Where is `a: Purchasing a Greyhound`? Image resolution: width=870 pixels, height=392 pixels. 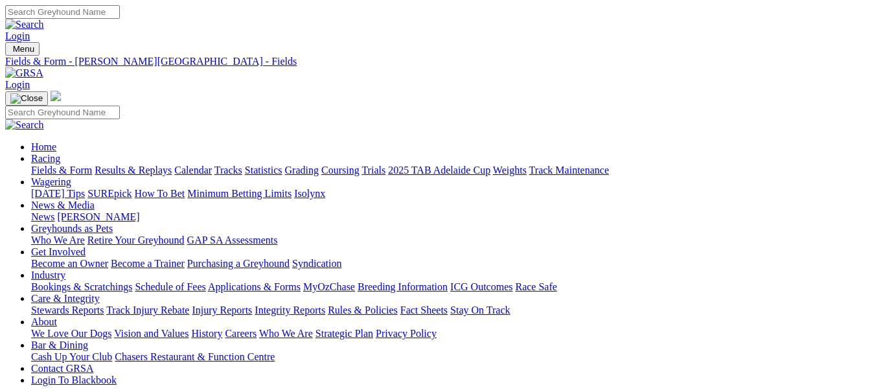 a: Purchasing a Greyhound is located at coordinates (238, 263).